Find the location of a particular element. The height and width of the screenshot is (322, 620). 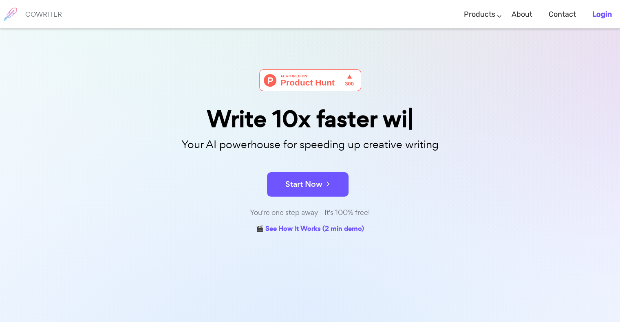

div: You're one step away - It's 100% free! is located at coordinates (310, 213).